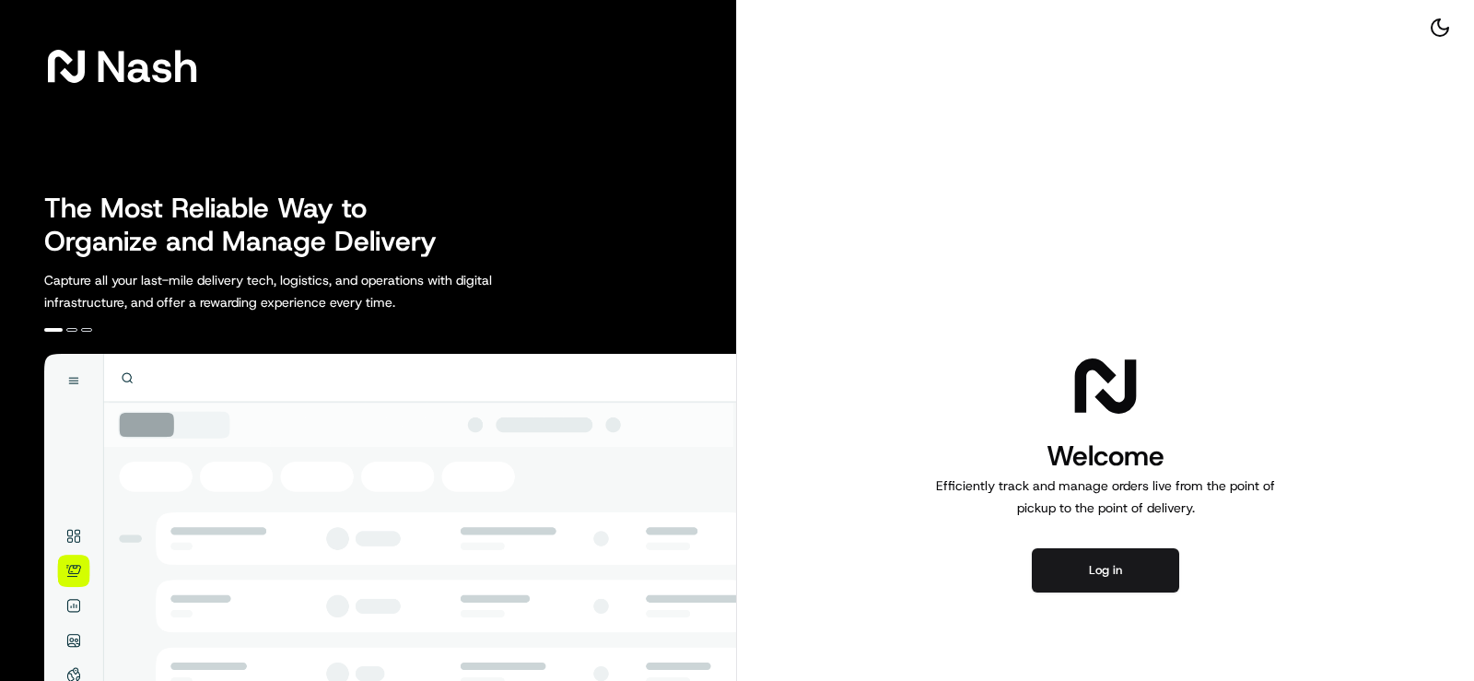 The height and width of the screenshot is (681, 1474). Describe the element at coordinates (1105, 496) in the screenshot. I see `p: Efficiently track and manage orders live from the point of pickup to the point of delivery.` at that location.